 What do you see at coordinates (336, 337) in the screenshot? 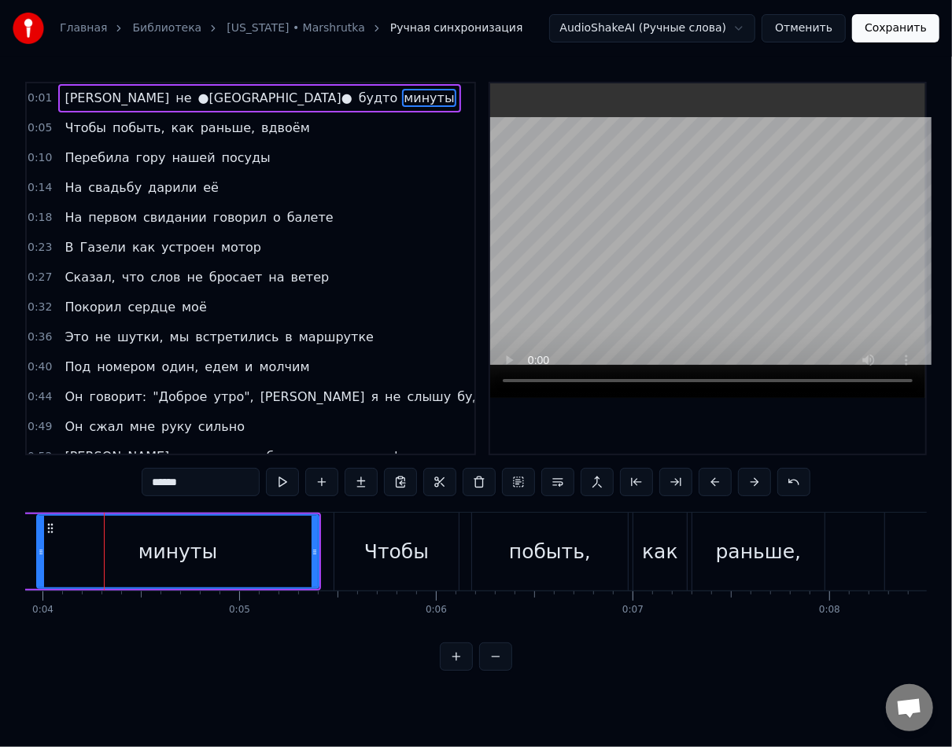
I see `span: маршрутке` at bounding box center [336, 337].